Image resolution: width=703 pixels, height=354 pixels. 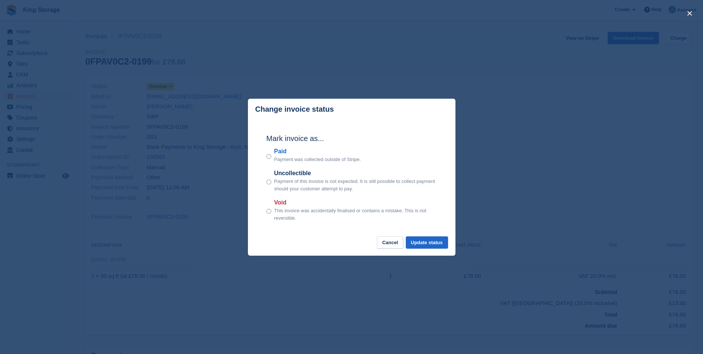 What do you see at coordinates (355, 202) in the screenshot?
I see `label: Void` at bounding box center [355, 202].